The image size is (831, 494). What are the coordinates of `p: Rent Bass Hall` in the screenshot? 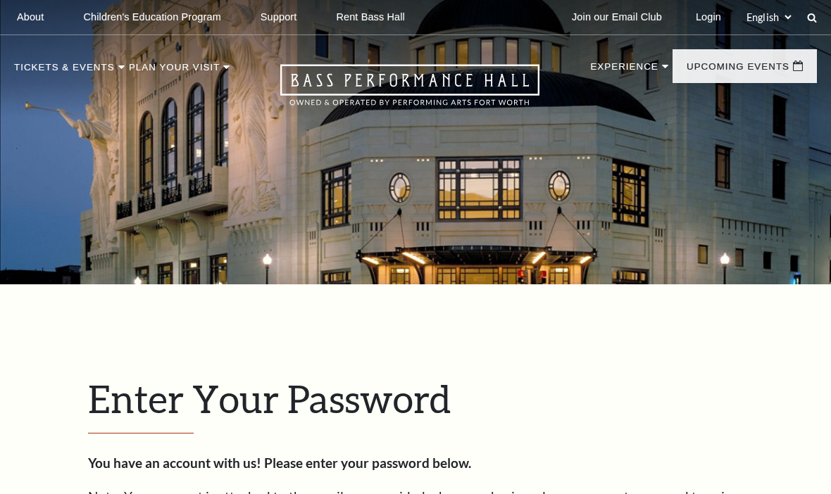 It's located at (370, 17).